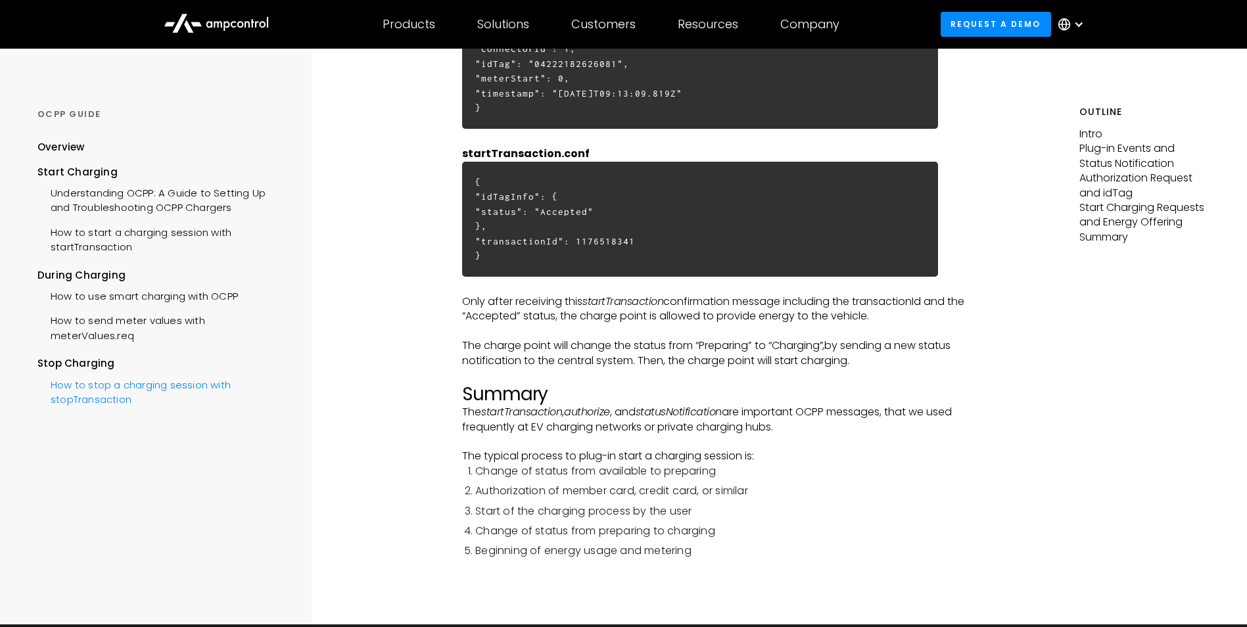  I want to click on a: How to use smart charging with OCPP, so click(137, 294).